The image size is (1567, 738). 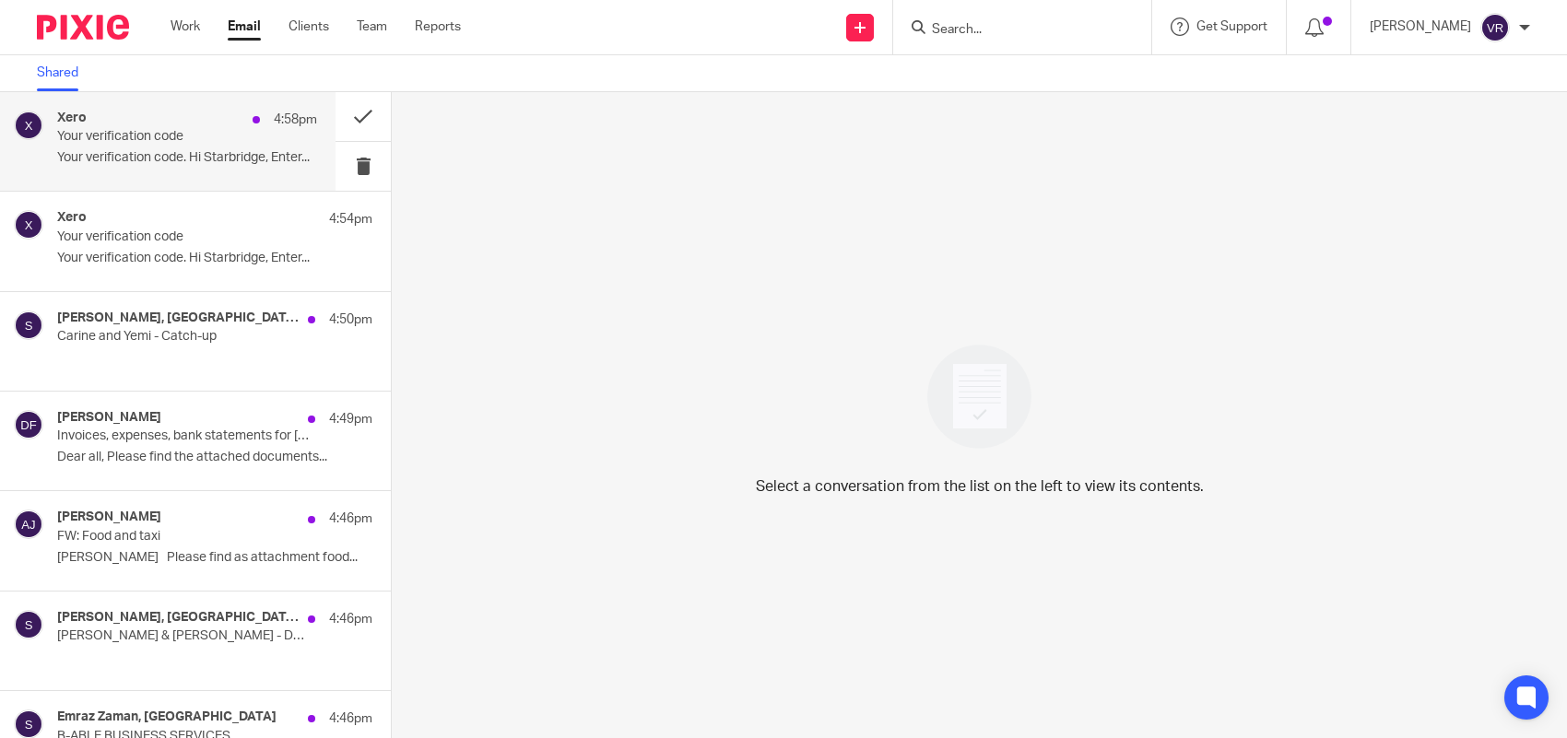 I want to click on p: 4:58pm, so click(x=295, y=120).